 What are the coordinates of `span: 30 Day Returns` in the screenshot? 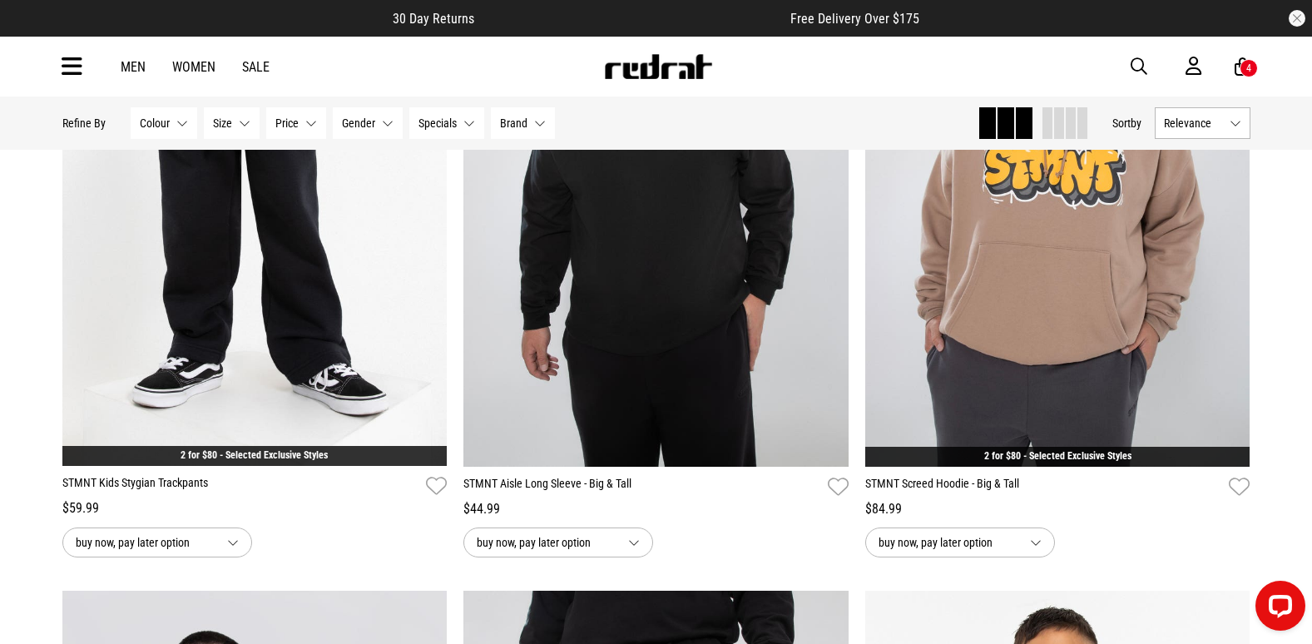 It's located at (434, 18).